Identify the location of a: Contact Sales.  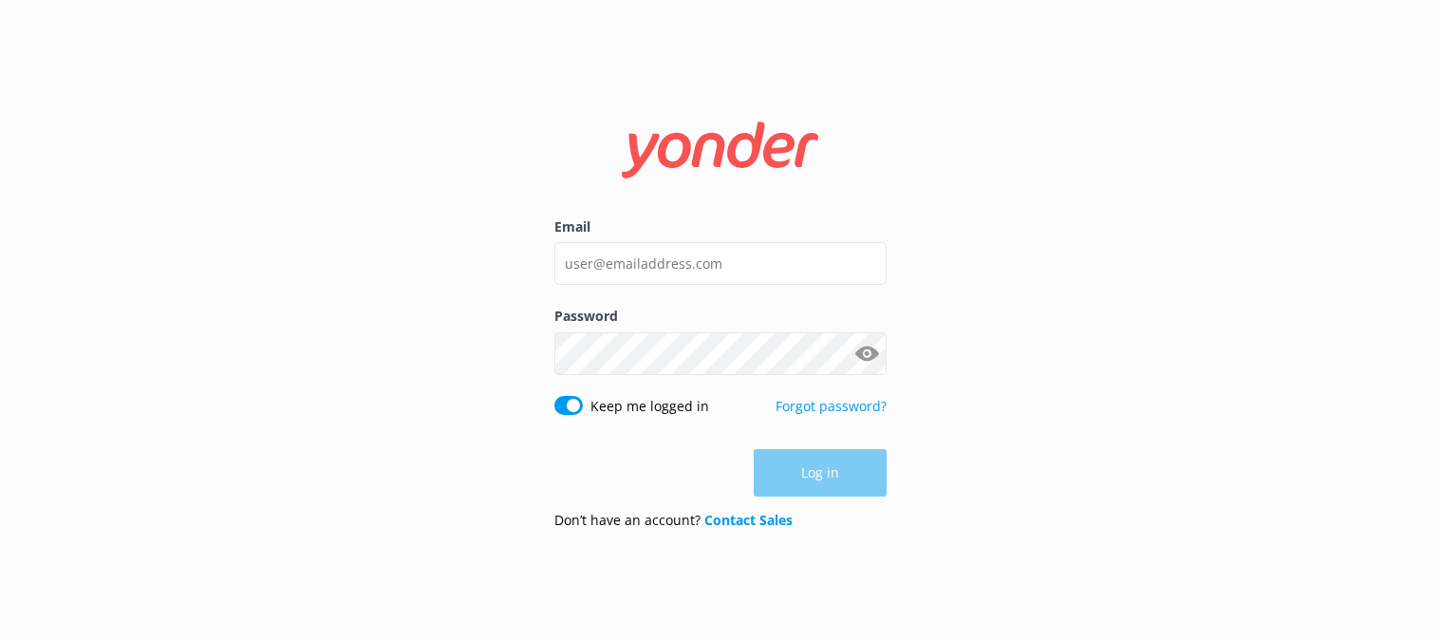
(748, 519).